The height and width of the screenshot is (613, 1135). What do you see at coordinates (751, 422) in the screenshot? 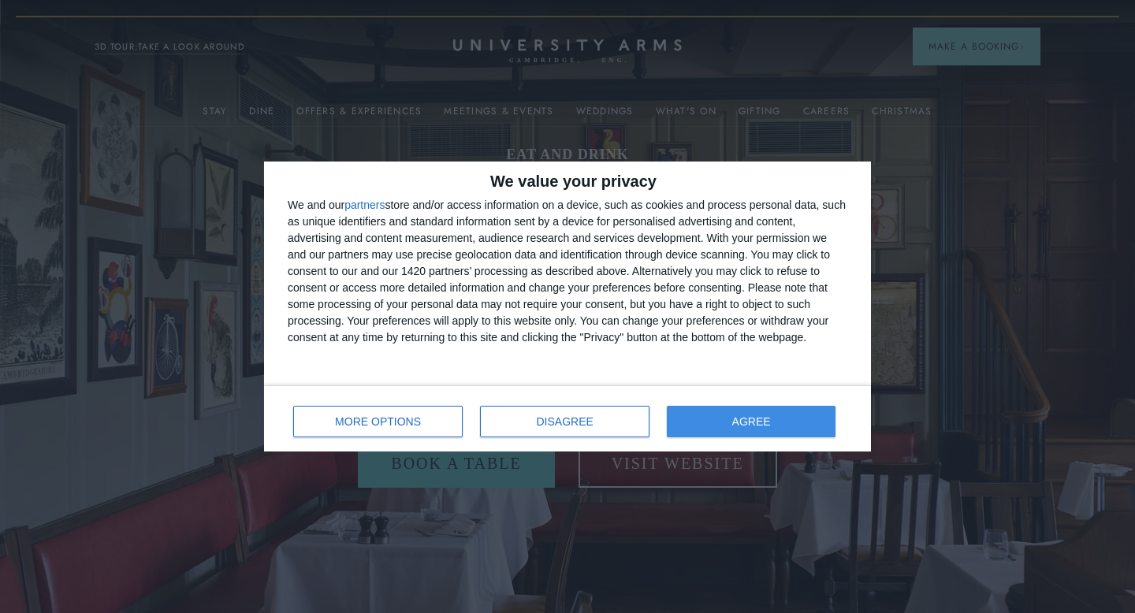
I see `button: AGREE` at bounding box center [751, 422].